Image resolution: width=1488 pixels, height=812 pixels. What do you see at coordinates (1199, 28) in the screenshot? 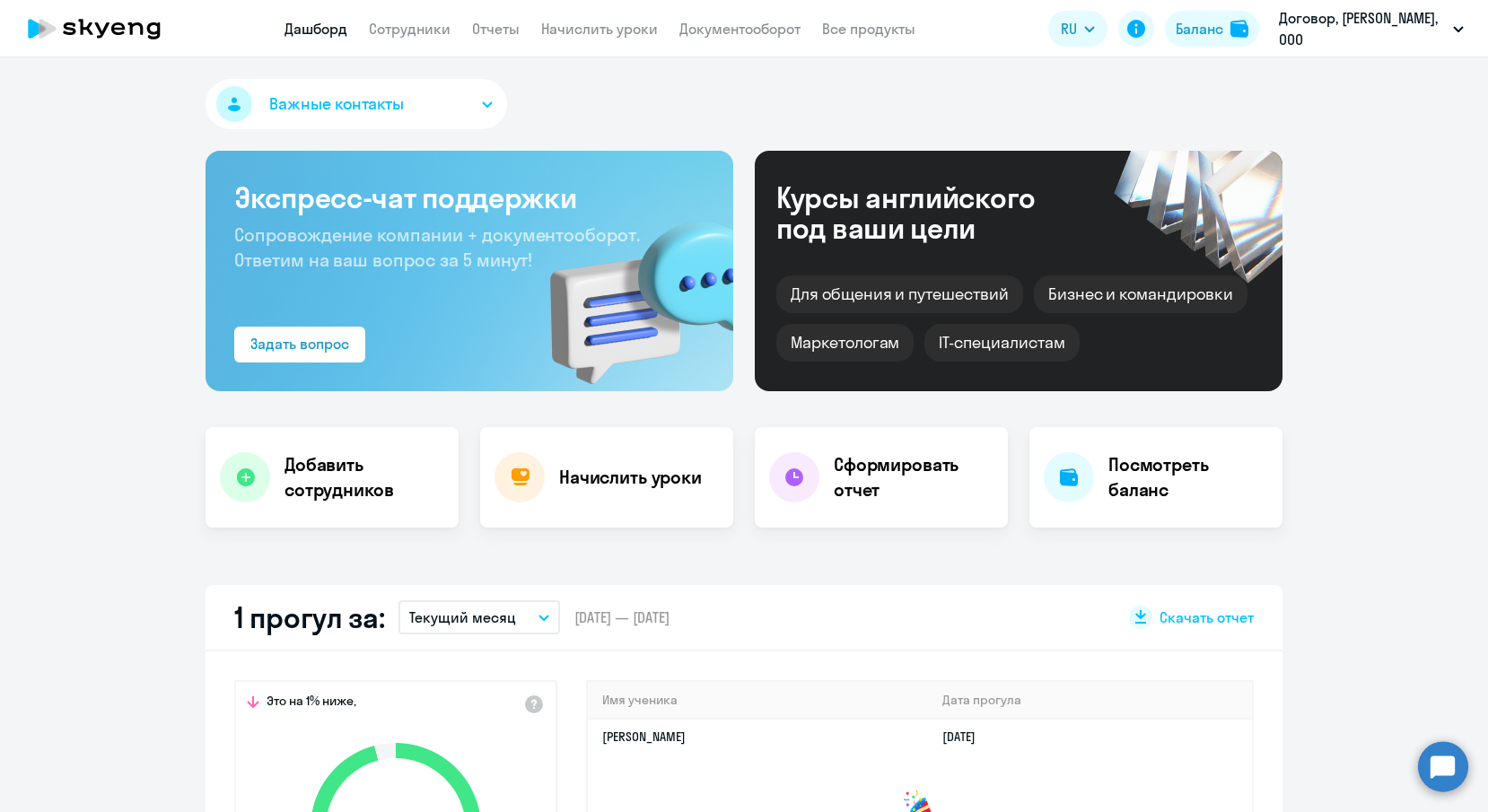
I see `div: Баланс` at bounding box center [1199, 28].